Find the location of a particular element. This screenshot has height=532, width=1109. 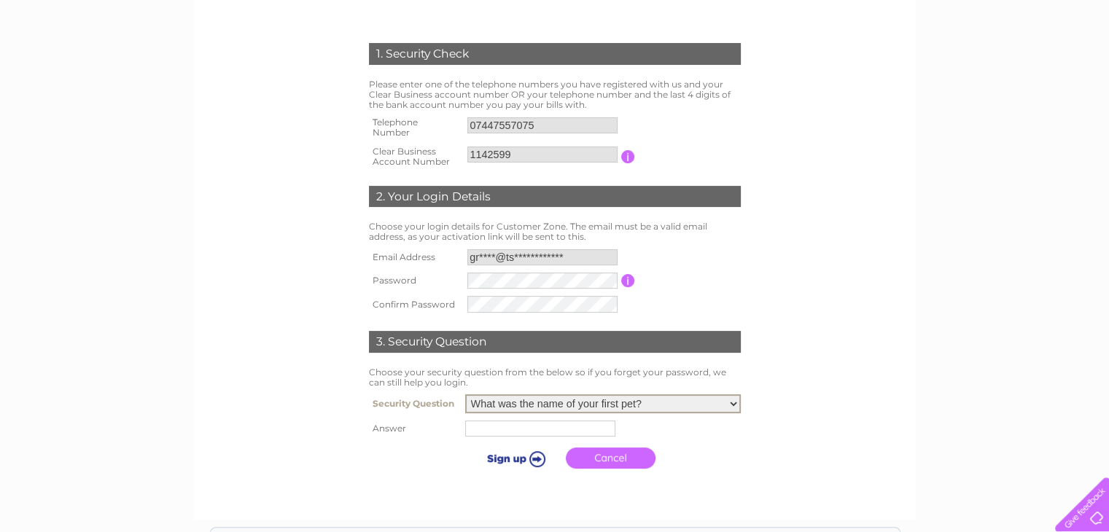

a: Contact is located at coordinates (1082, 67).